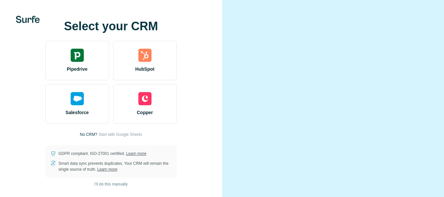 The width and height of the screenshot is (444, 197). Describe the element at coordinates (111, 26) in the screenshot. I see `h1: Select your CRM` at that location.